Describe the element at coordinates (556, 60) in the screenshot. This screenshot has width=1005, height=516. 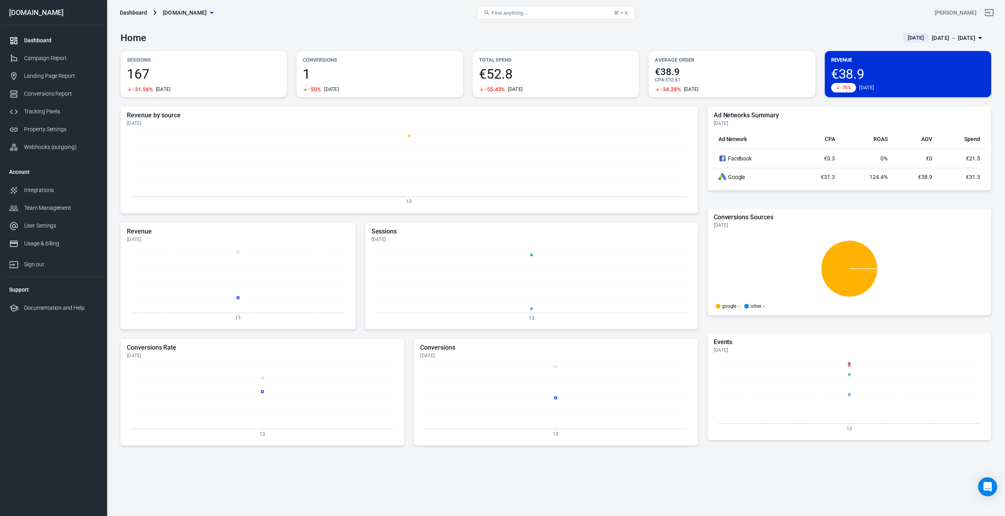
I see `p: Total Spend` at that location.